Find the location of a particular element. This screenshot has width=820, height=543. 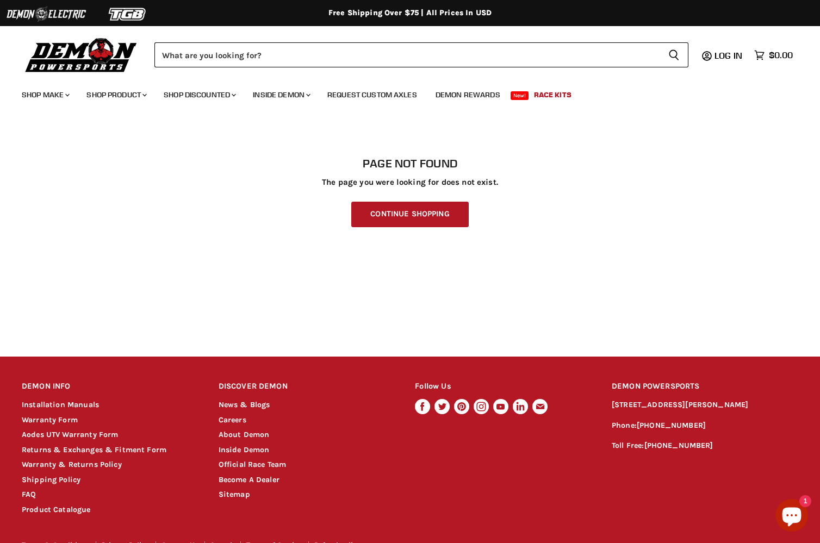

a: Warranty & Returns Policy is located at coordinates (72, 464).